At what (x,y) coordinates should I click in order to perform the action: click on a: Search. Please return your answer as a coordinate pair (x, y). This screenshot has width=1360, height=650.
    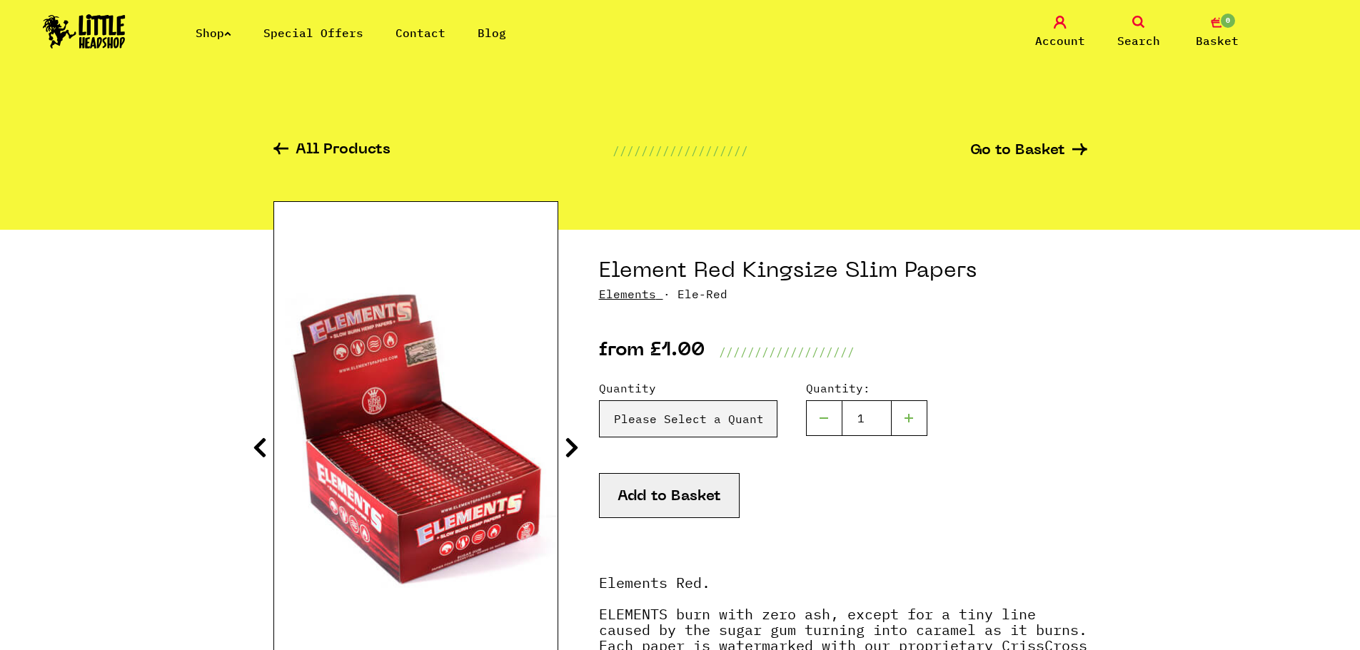
    Looking at the image, I should click on (1138, 32).